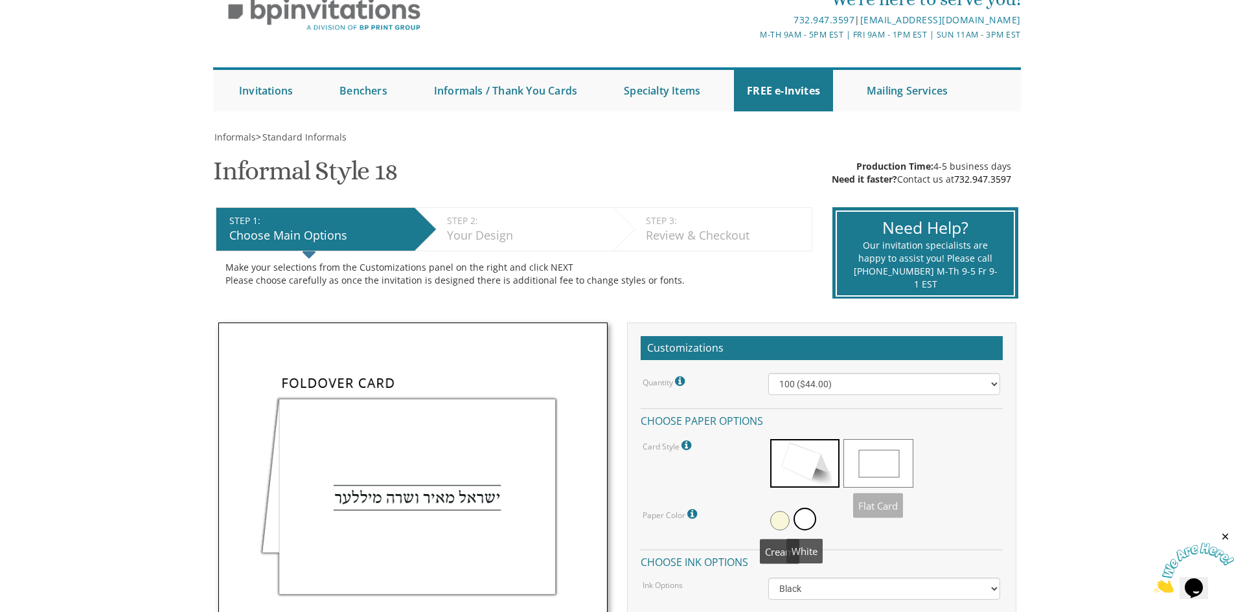 The width and height of the screenshot is (1234, 612). I want to click on span: Production Time:, so click(895, 166).